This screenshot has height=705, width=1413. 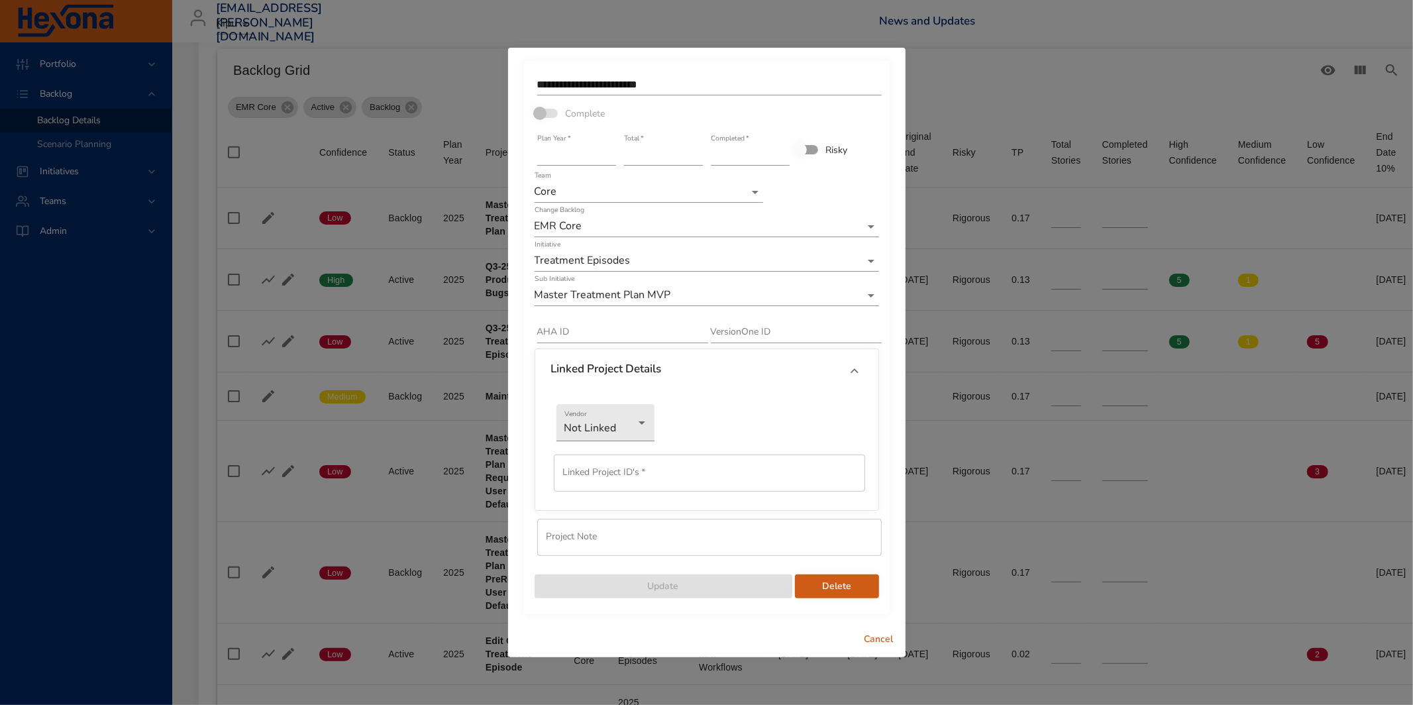 I want to click on span: Cancel, so click(x=879, y=639).